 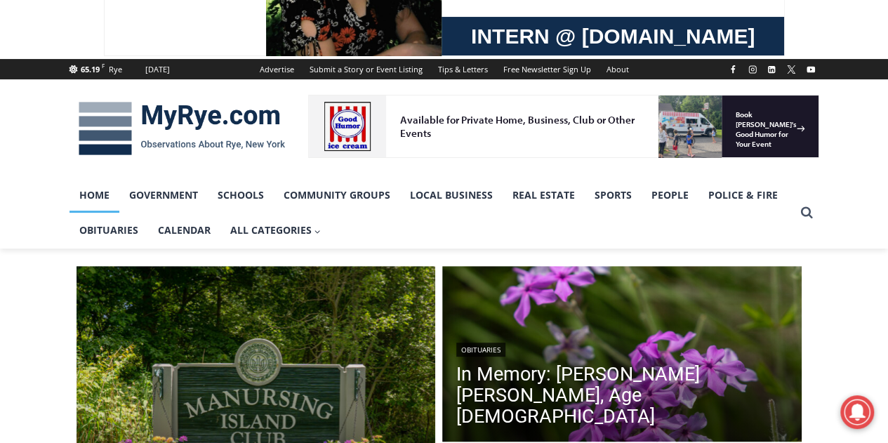 What do you see at coordinates (742, 195) in the screenshot?
I see `a: Police & Fire` at bounding box center [742, 195].